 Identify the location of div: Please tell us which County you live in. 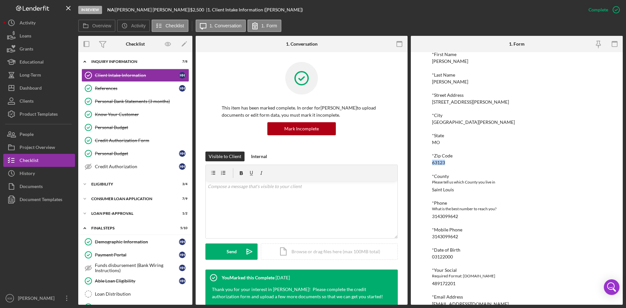
(517, 182).